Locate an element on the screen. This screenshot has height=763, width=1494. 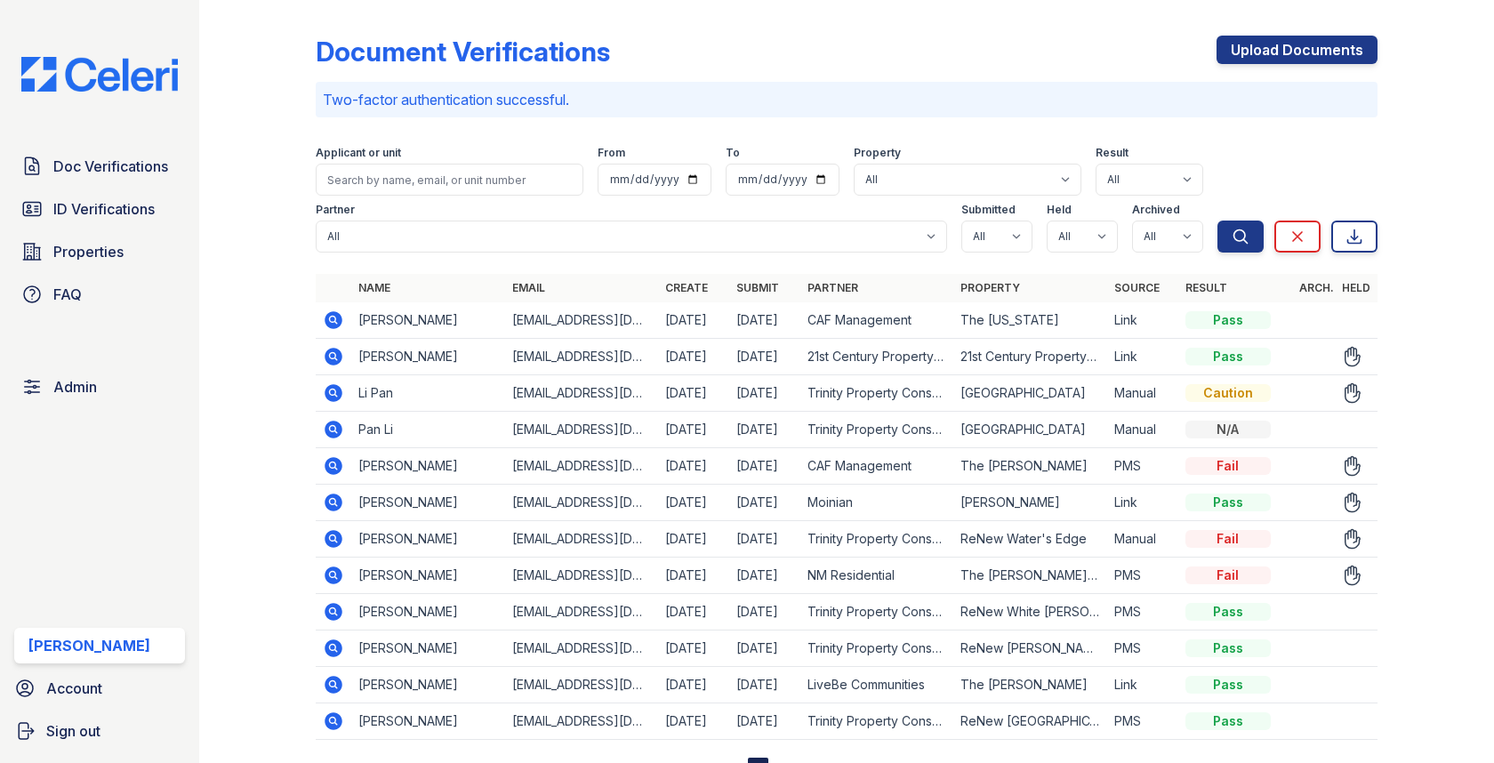
label: Held is located at coordinates (1059, 210).